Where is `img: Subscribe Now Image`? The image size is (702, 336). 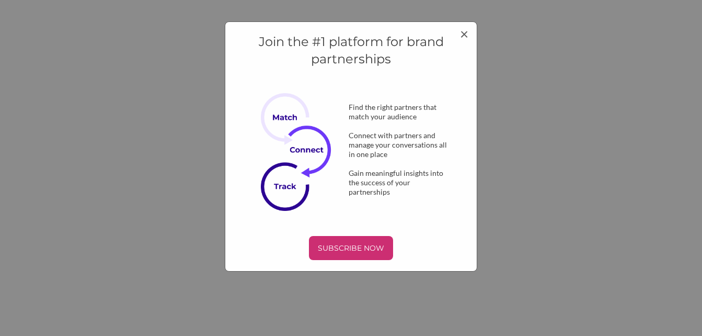 img: Subscribe Now Image is located at coordinates (301, 152).